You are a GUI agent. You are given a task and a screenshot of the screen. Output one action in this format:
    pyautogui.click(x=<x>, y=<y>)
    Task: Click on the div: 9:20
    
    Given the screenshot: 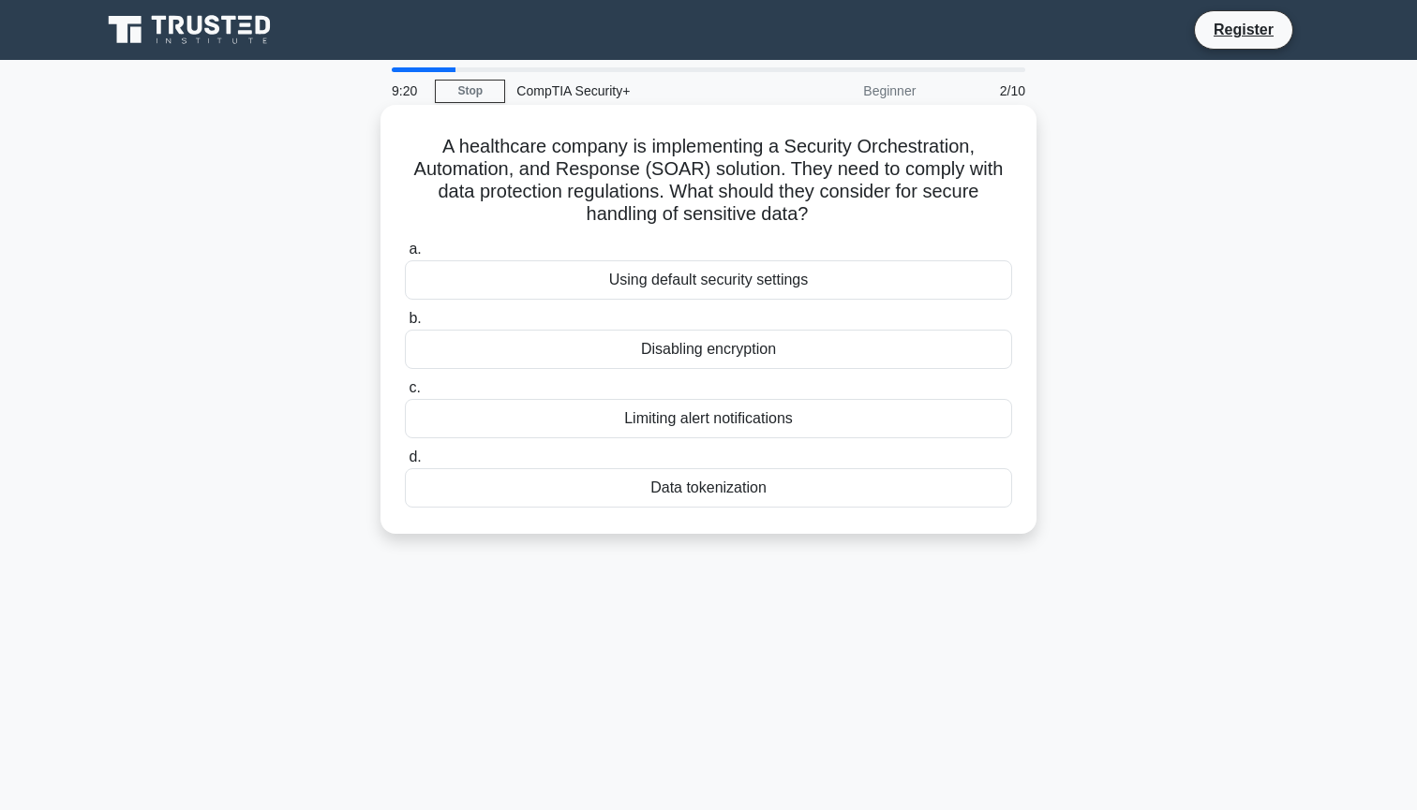 What is the action you would take?
    pyautogui.click(x=408, y=91)
    